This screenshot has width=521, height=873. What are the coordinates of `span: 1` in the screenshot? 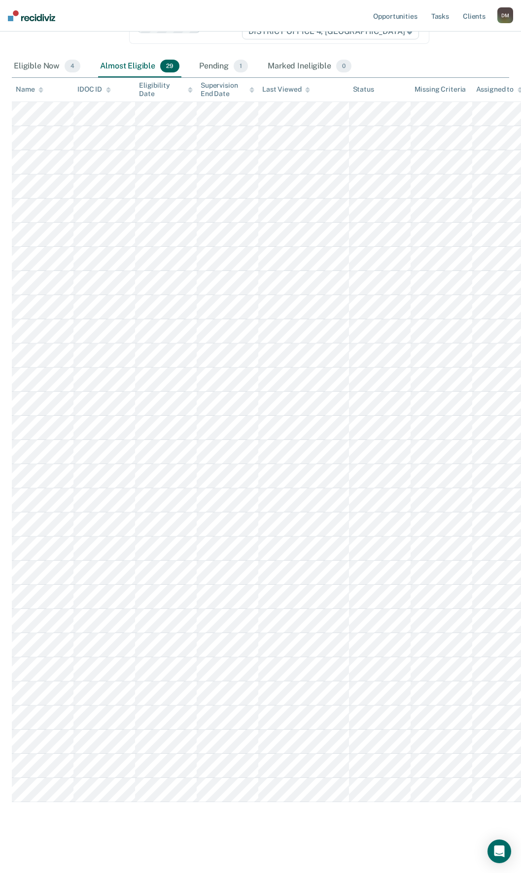 It's located at (240, 66).